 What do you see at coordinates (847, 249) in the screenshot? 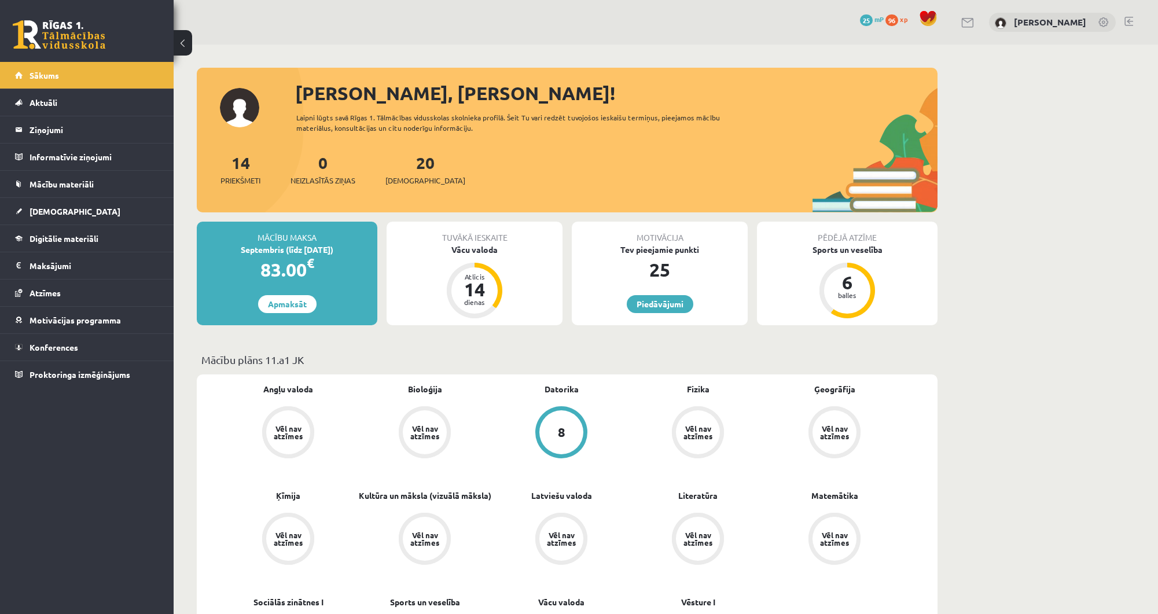
I see `div: Sports un veselība` at bounding box center [847, 249].